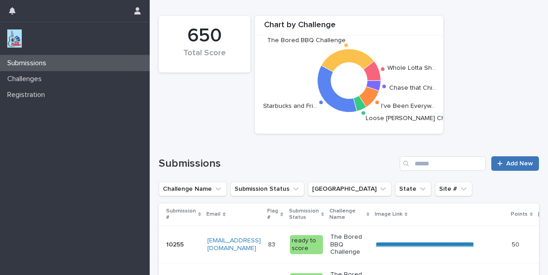  Describe the element at coordinates (15, 39) in the screenshot. I see `img: jxsLJbdS1eYBI7rVAS4p` at that location.